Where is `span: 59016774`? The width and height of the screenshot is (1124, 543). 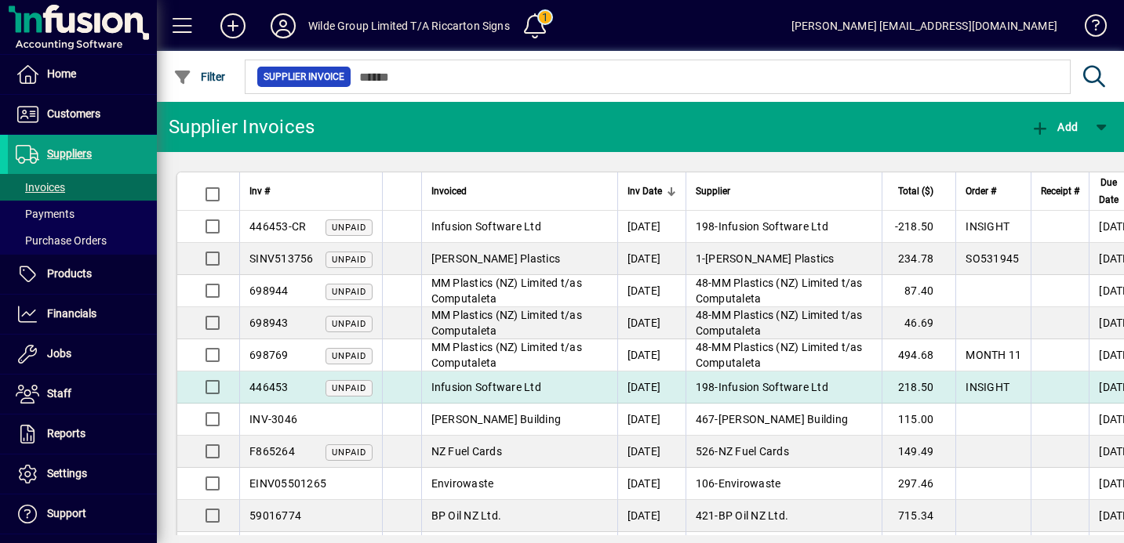
span: 59016774 is located at coordinates (275, 516).